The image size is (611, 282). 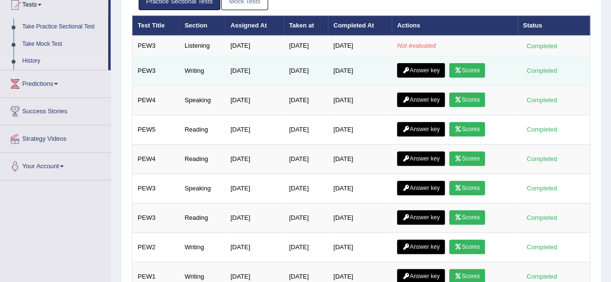 I want to click on em: Not evaluated, so click(x=416, y=45).